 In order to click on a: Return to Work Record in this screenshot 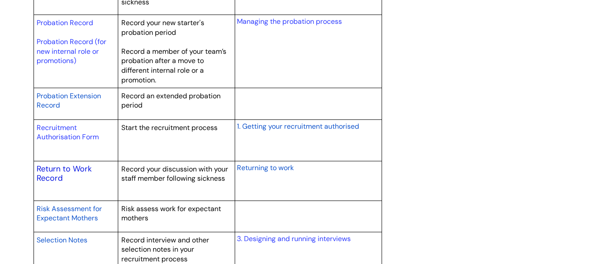, I will do `click(64, 174)`.